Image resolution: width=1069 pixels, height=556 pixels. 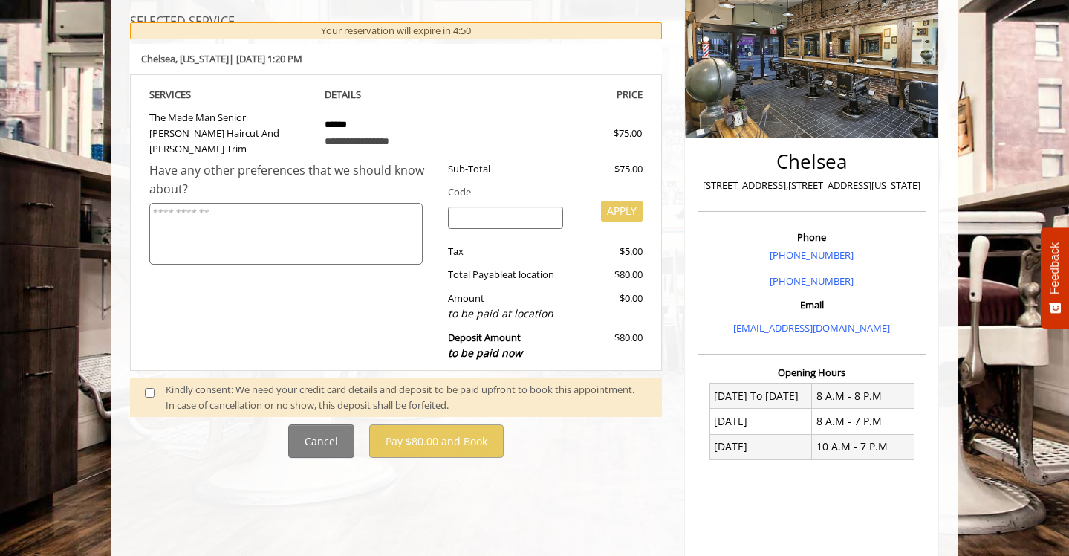 What do you see at coordinates (863, 421) in the screenshot?
I see `td: 8 A.M - 7 P.M` at bounding box center [863, 421].